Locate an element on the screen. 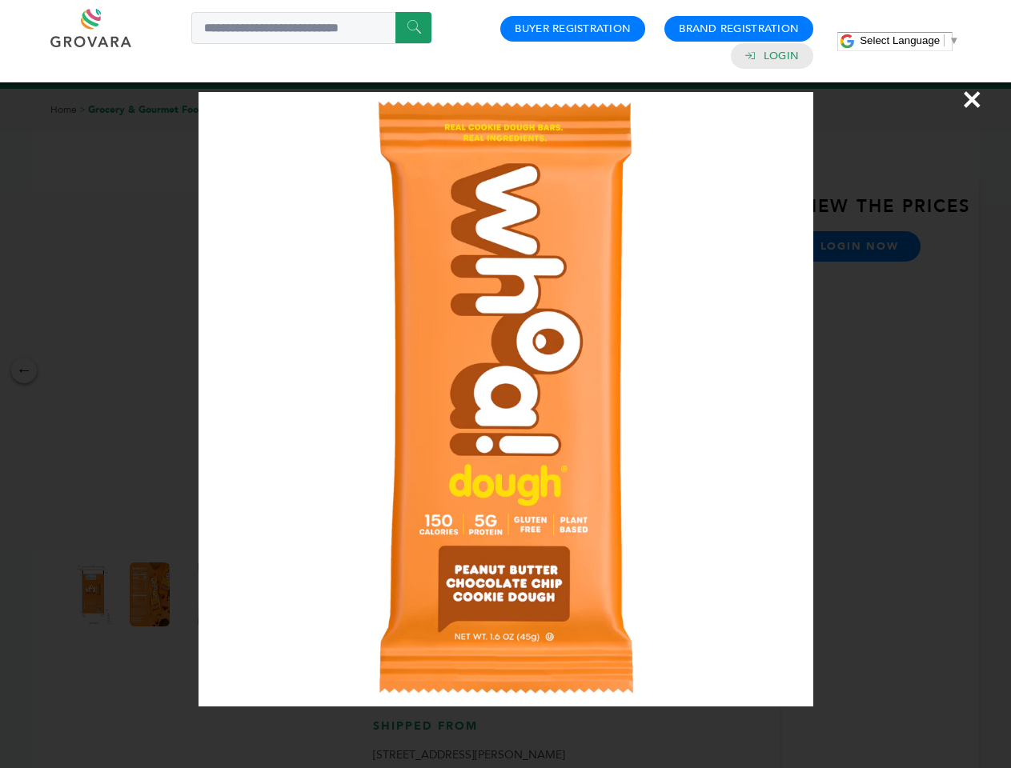  span: Select Language is located at coordinates (899, 40).